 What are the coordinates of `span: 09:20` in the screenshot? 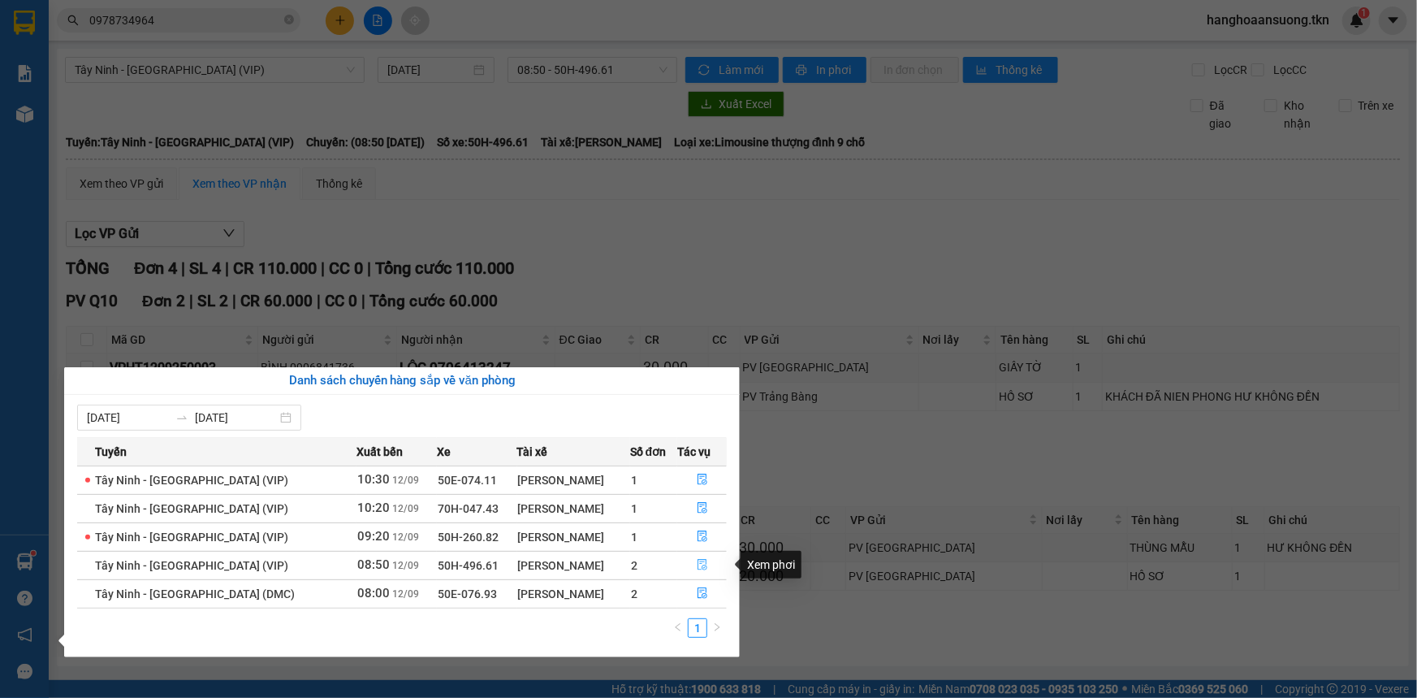 It's located at (374, 536).